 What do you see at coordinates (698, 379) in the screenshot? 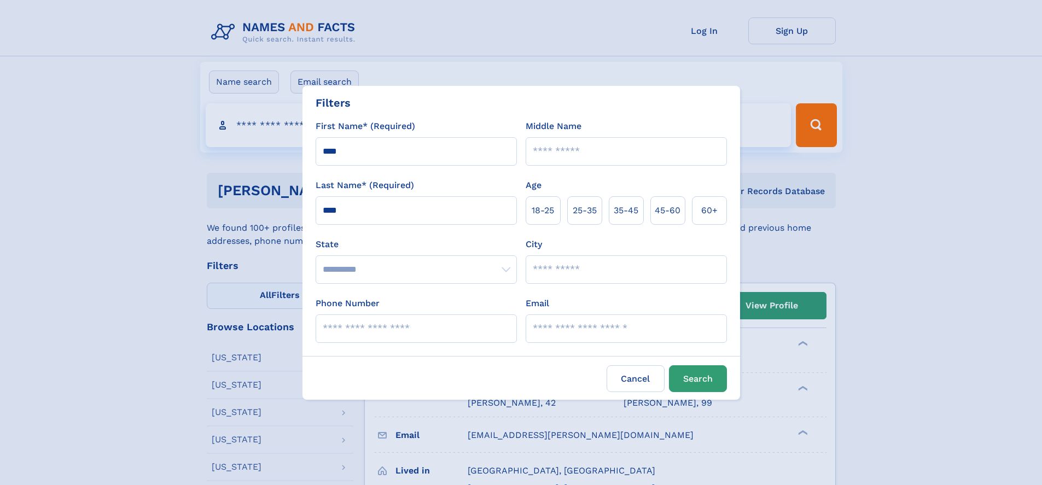
I see `button: Search` at bounding box center [698, 379].